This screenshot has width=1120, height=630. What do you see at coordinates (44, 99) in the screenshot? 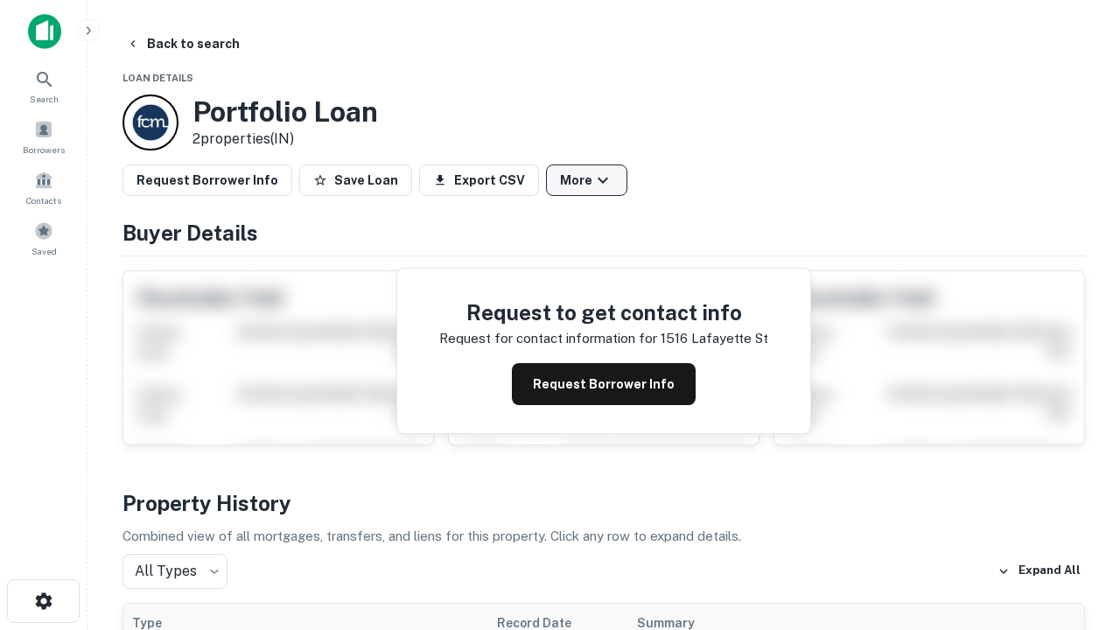
I see `span: Search` at bounding box center [44, 99].